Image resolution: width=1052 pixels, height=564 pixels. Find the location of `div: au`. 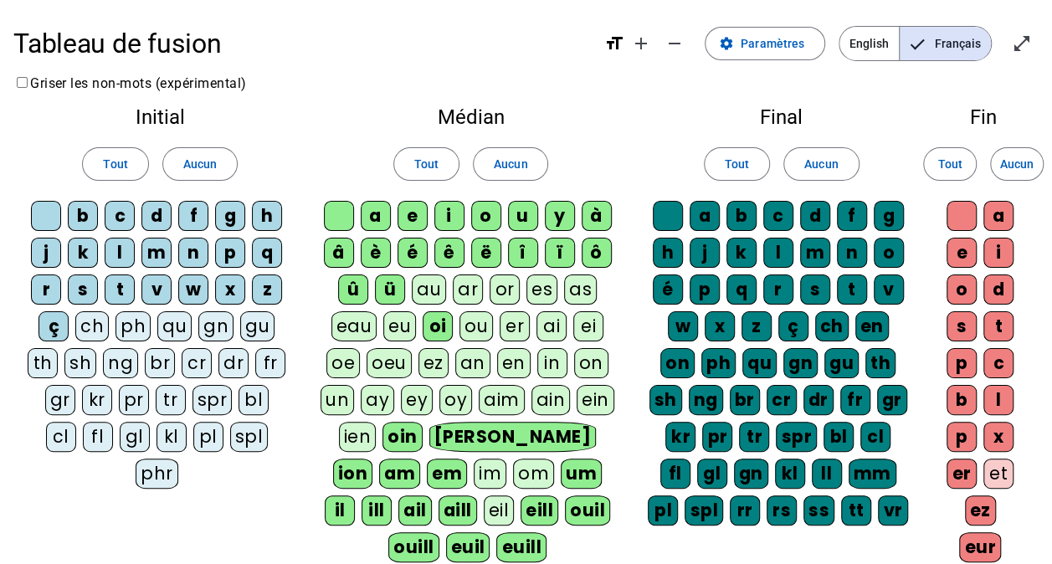

div: au is located at coordinates (428, 290).